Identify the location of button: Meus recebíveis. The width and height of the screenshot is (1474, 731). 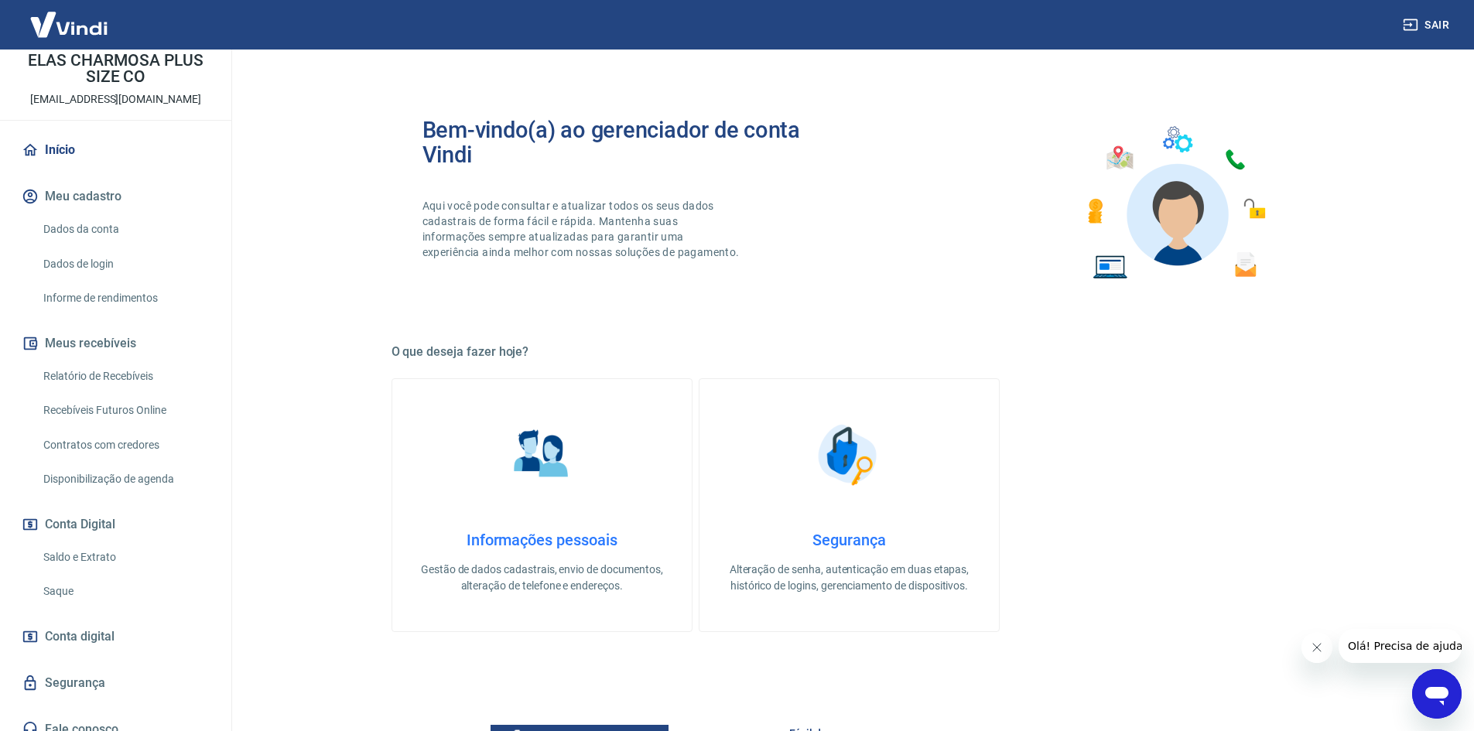
(115, 344).